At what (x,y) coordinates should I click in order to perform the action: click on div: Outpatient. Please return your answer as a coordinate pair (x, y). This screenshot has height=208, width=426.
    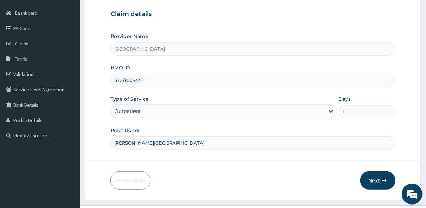
    Looking at the image, I should click on (128, 111).